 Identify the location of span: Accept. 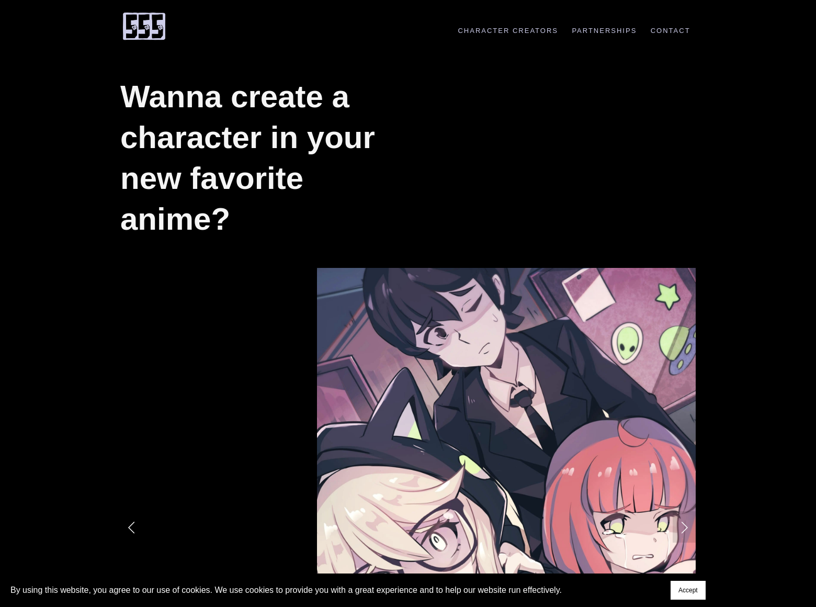
(688, 590).